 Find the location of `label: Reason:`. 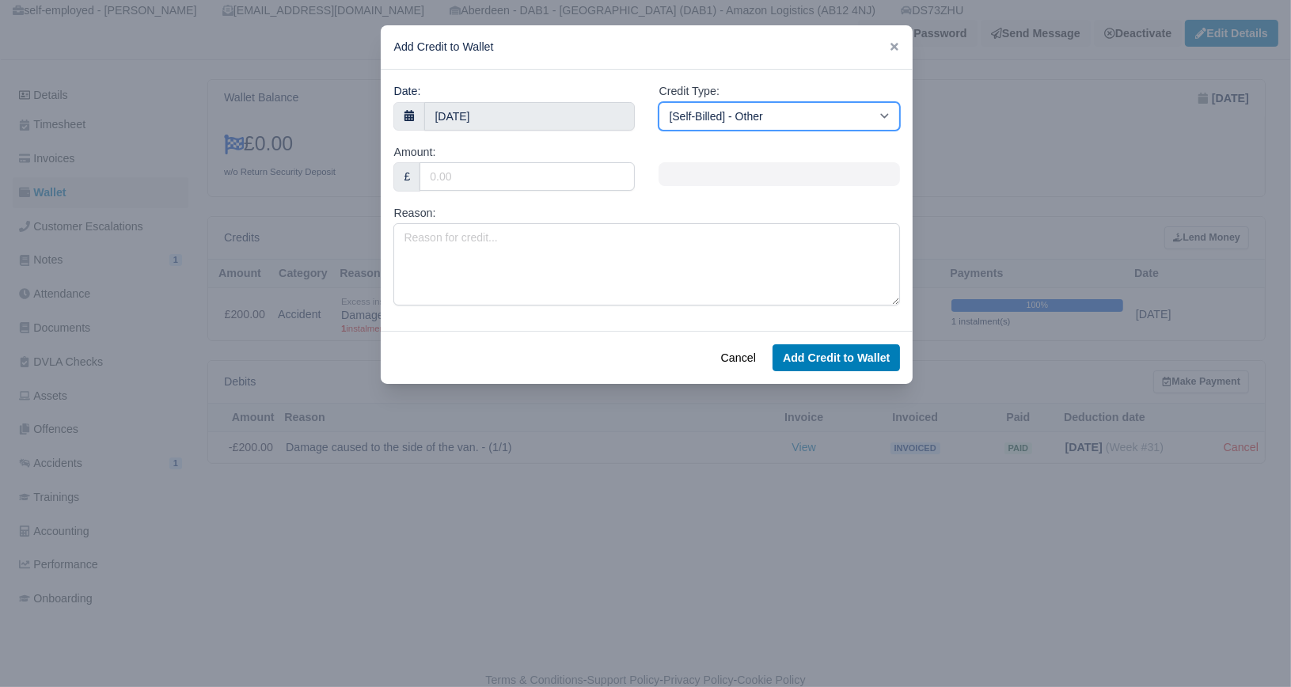

label: Reason: is located at coordinates (414, 213).